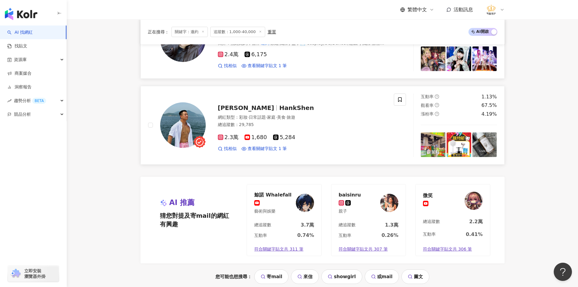  What do you see at coordinates (448, 249) in the screenshot?
I see `span: 符合關鍵字貼文共 306 筆` at bounding box center [448, 249].